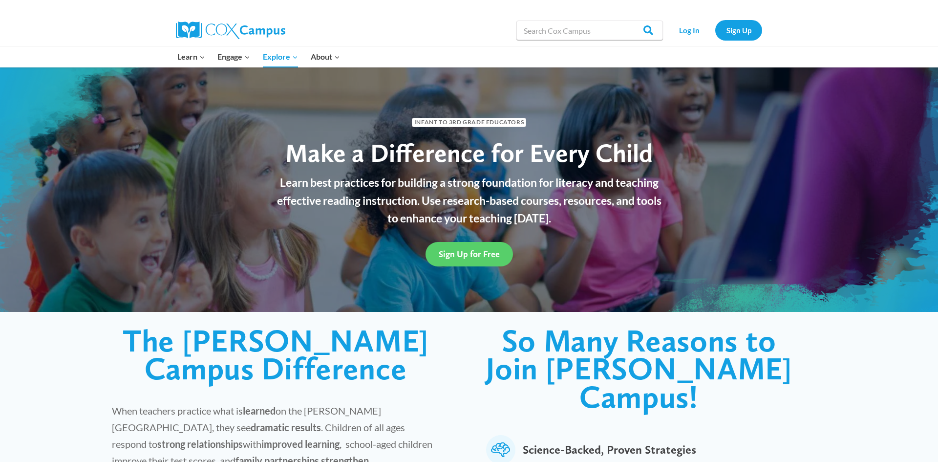  I want to click on nav: Primary Navigation, so click(258, 57).